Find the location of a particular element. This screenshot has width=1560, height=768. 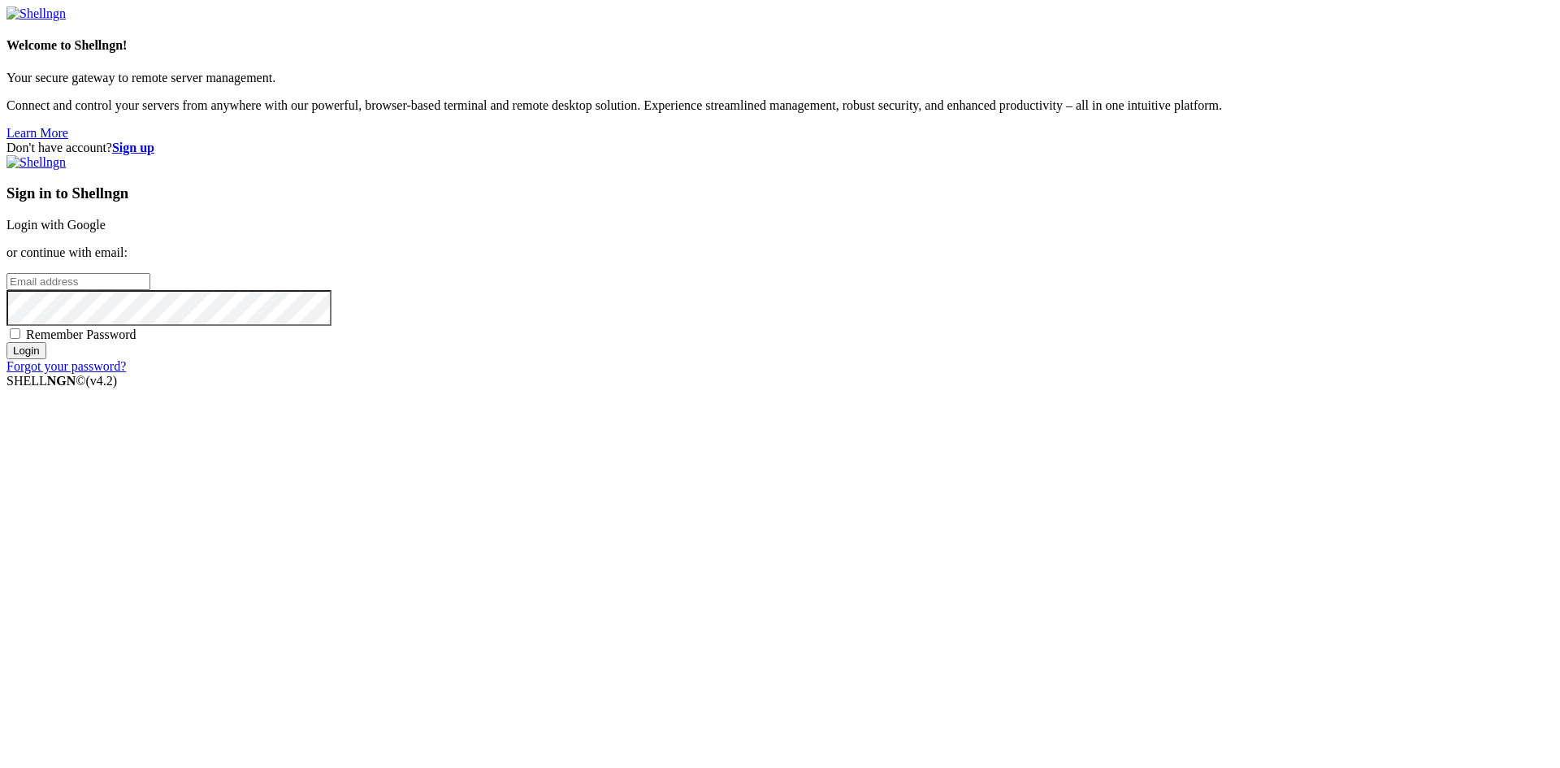

h4: Welcome to Shellngn! is located at coordinates (780, 46).